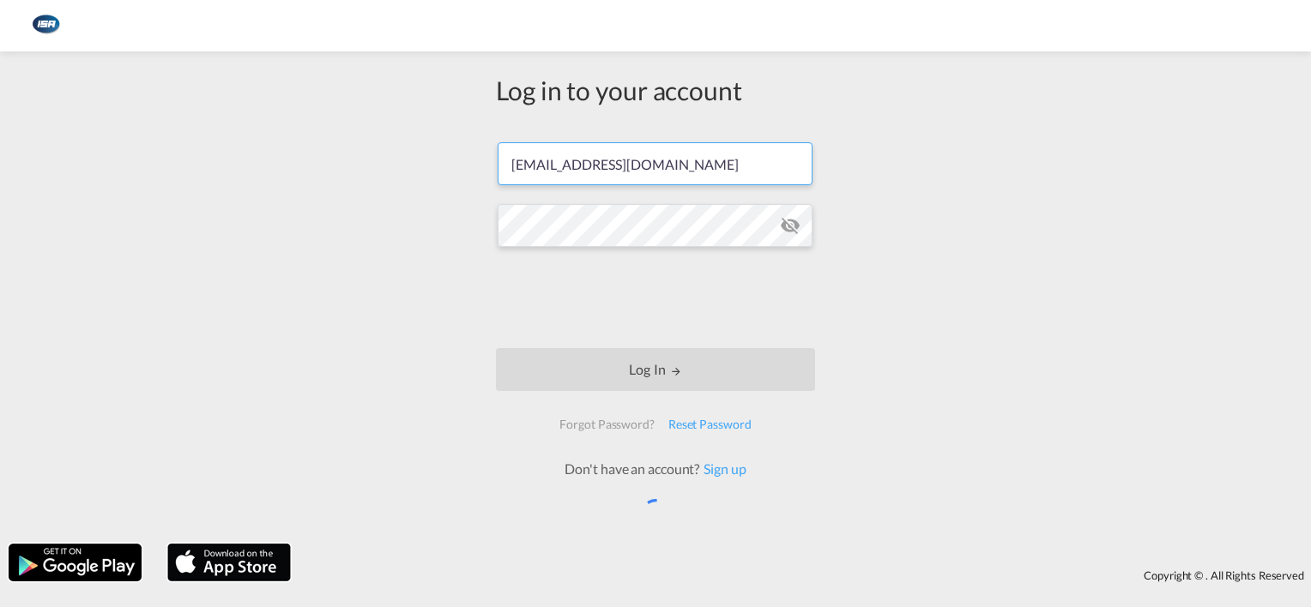  Describe the element at coordinates (655, 90) in the screenshot. I see `div: Log in to your account` at that location.